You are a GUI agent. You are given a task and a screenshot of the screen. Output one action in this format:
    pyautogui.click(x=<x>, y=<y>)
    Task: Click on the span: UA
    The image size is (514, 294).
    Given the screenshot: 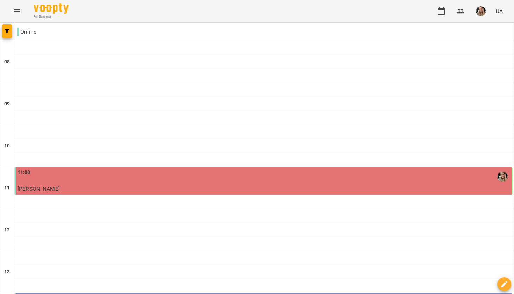 What is the action you would take?
    pyautogui.click(x=499, y=11)
    